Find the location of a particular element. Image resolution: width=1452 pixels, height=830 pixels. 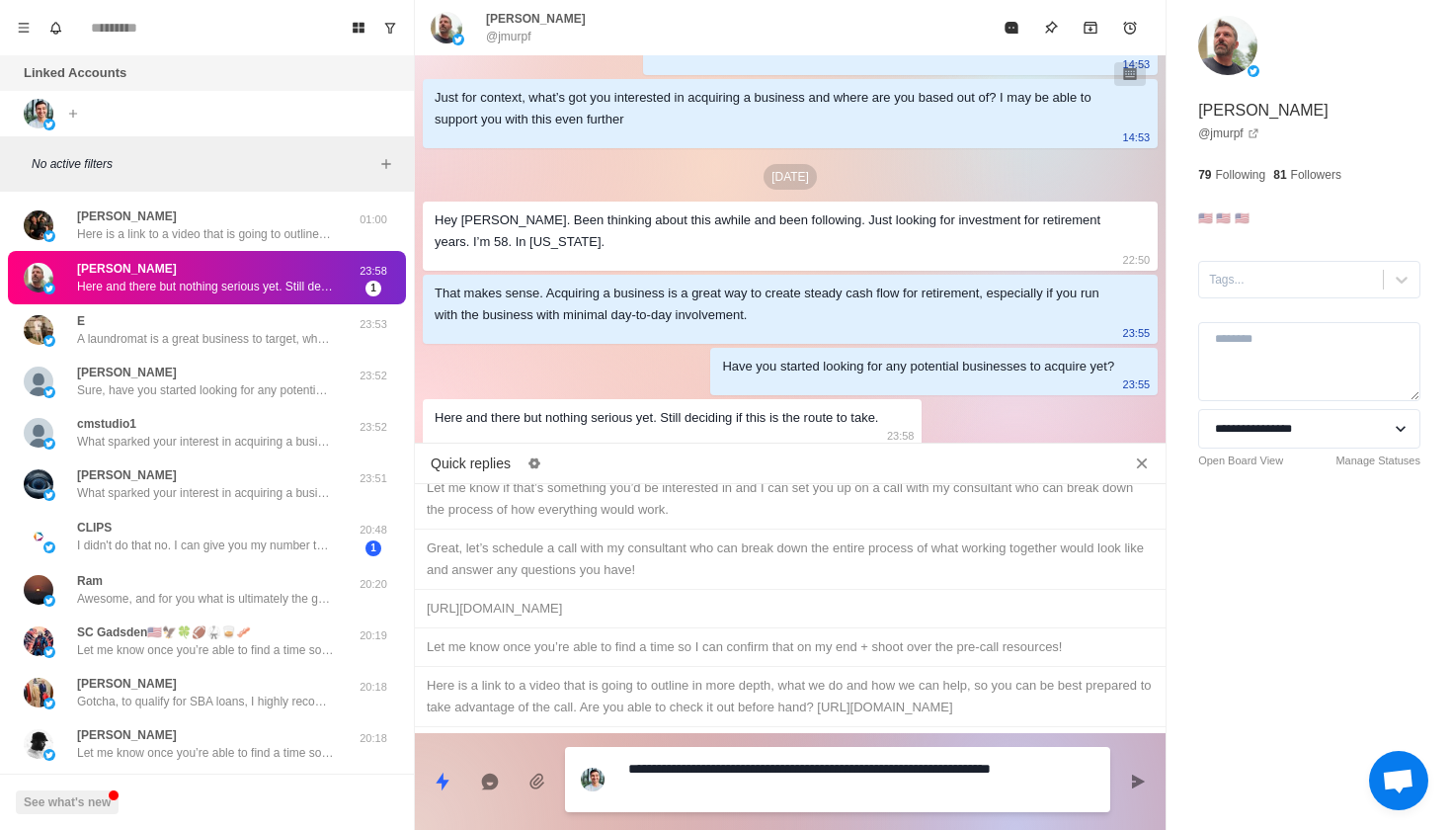

p: 81 is located at coordinates (1279, 175).